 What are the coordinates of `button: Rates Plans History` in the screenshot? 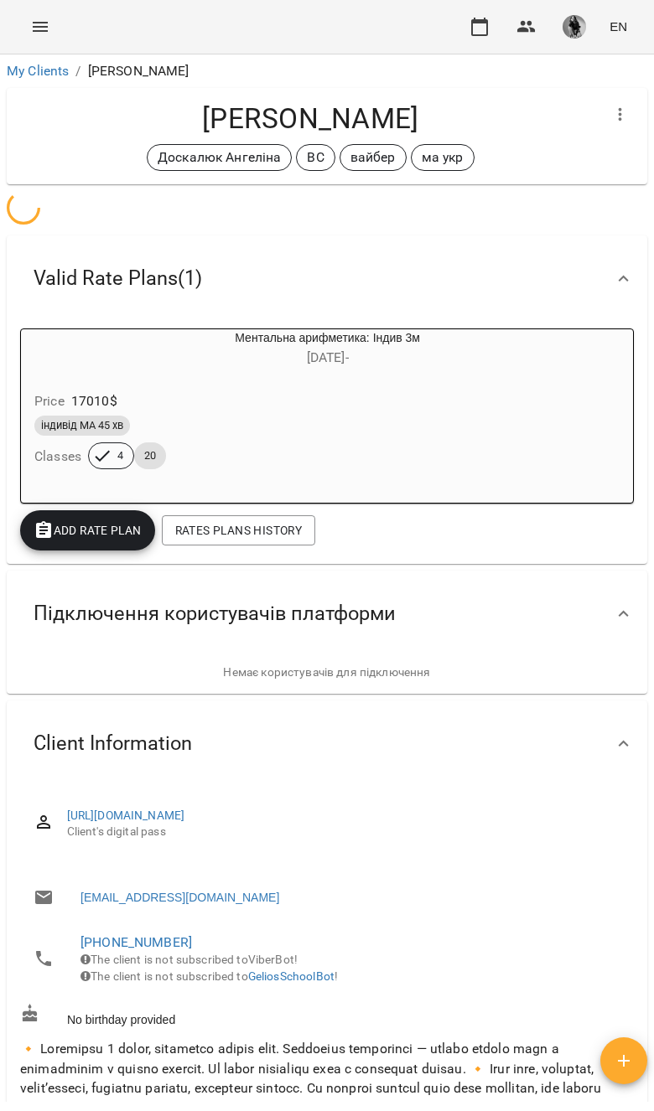 It's located at (238, 530).